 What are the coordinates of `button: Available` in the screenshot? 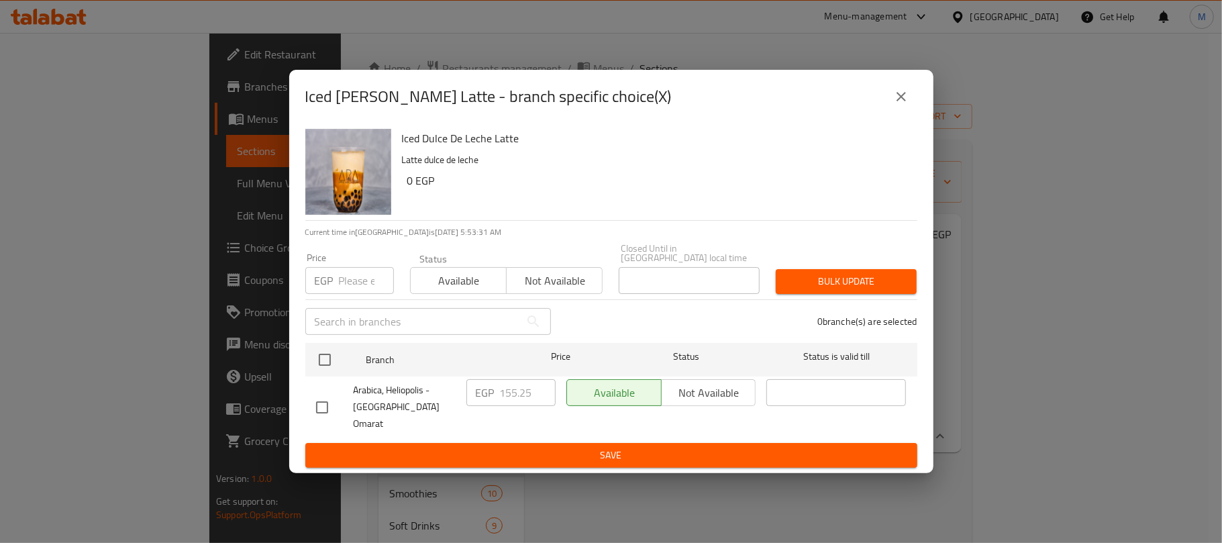 It's located at (458, 280).